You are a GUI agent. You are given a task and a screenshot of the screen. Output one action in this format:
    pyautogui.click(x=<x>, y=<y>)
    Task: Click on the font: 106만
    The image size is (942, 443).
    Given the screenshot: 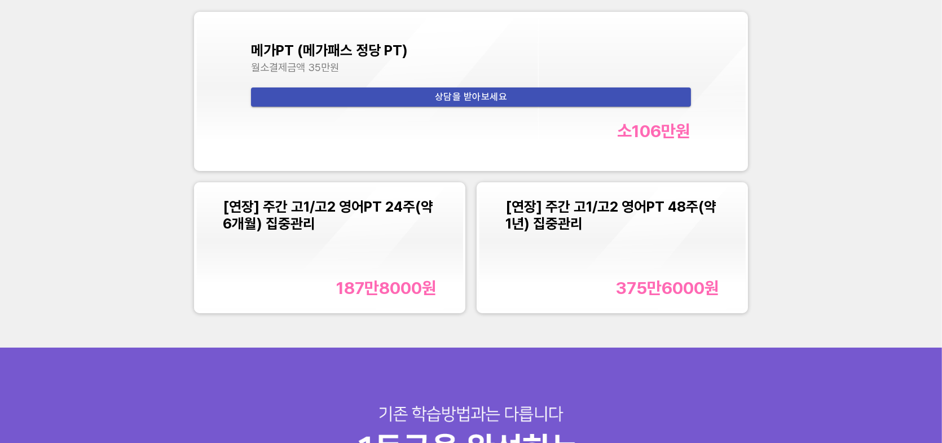 What is the action you would take?
    pyautogui.click(x=654, y=131)
    